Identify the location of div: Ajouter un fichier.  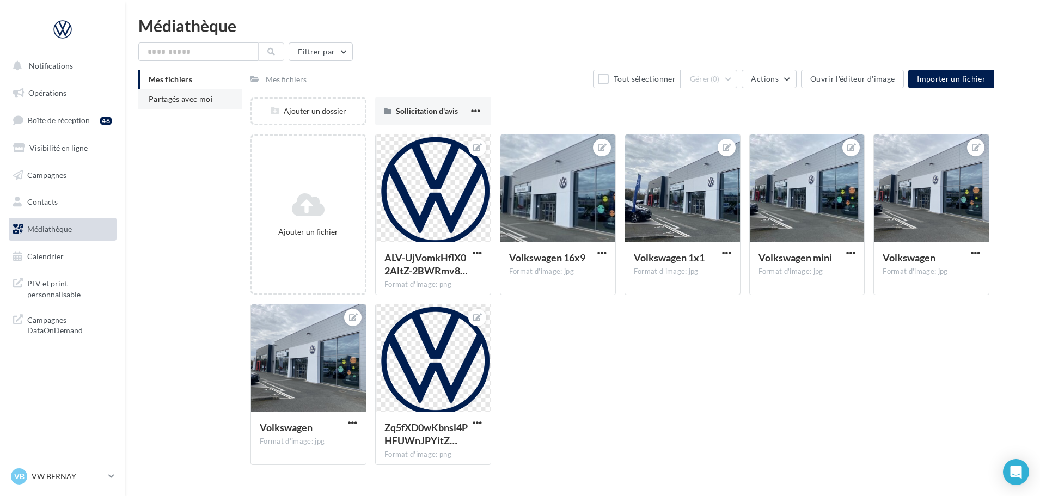
(308, 232).